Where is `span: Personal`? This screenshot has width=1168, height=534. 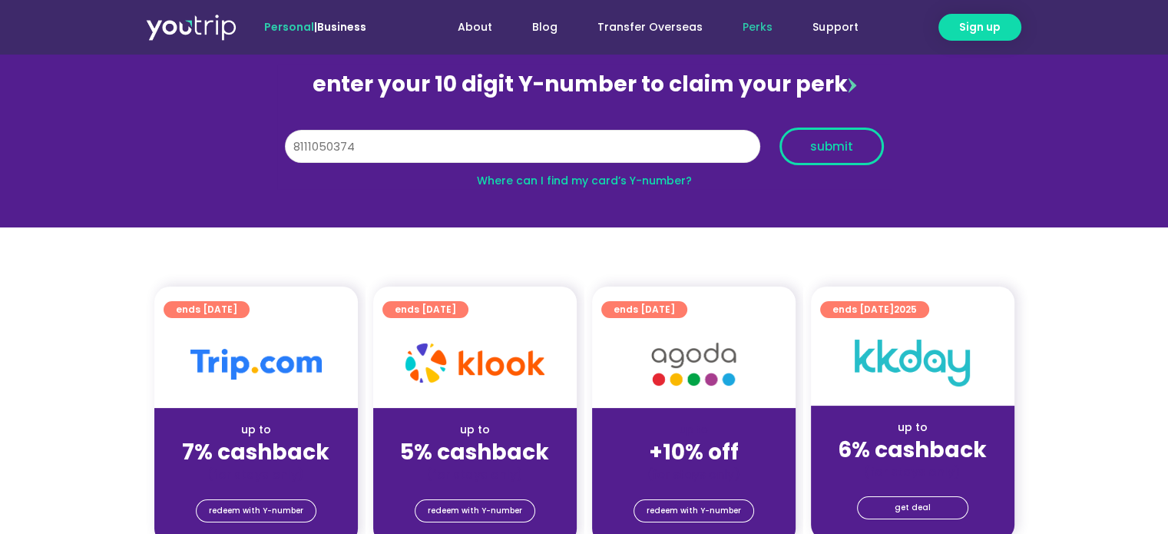
span: Personal is located at coordinates (289, 27).